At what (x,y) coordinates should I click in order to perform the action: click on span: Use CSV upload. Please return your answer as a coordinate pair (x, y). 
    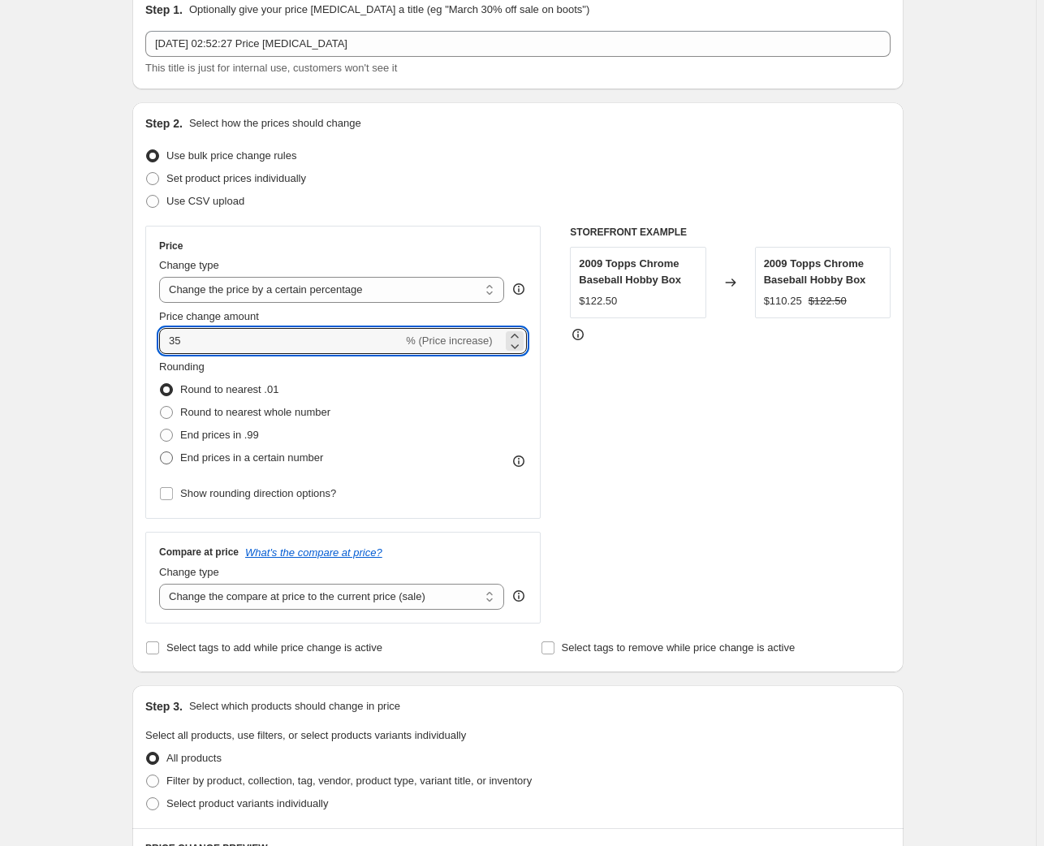
    Looking at the image, I should click on (205, 201).